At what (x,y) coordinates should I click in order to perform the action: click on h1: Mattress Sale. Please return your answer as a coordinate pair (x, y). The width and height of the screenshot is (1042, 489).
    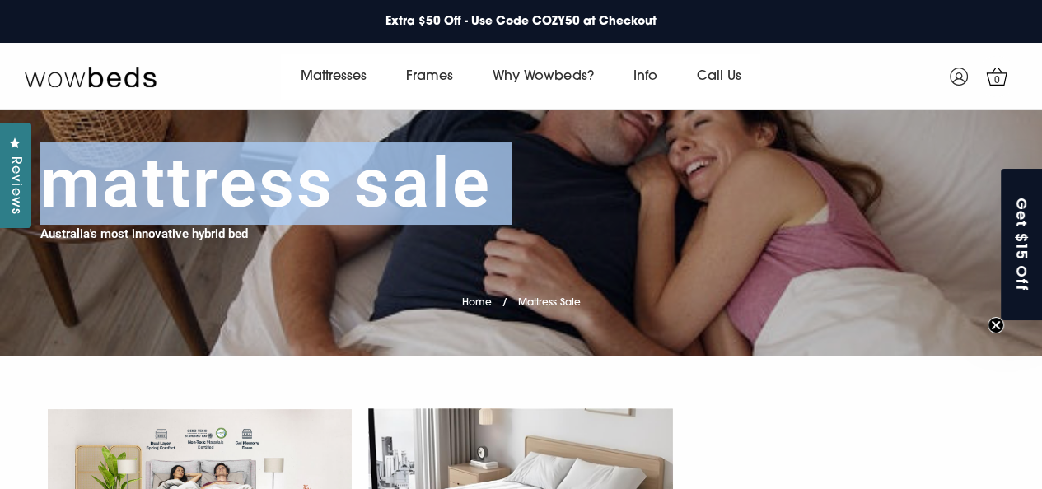
    Looking at the image, I should click on (266, 184).